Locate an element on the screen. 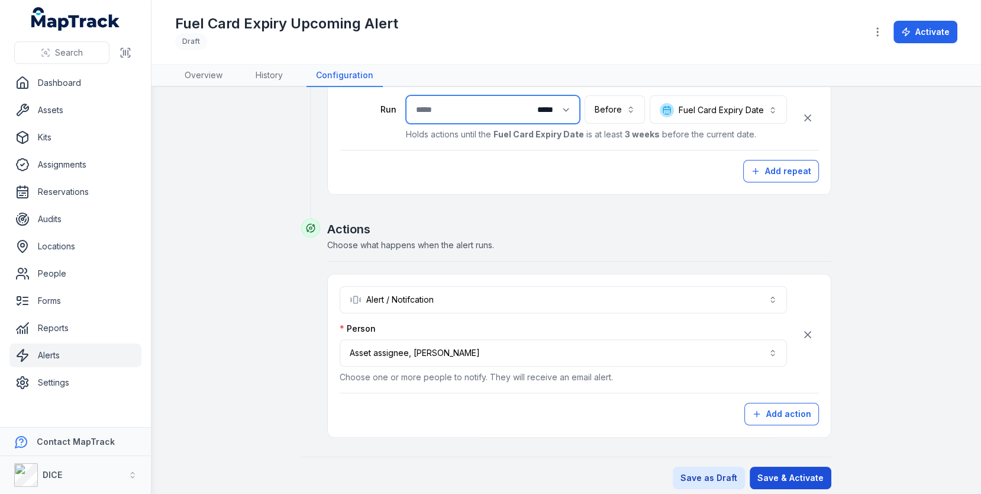  strong: Fuel Card Expiry Date is located at coordinates (539, 134).